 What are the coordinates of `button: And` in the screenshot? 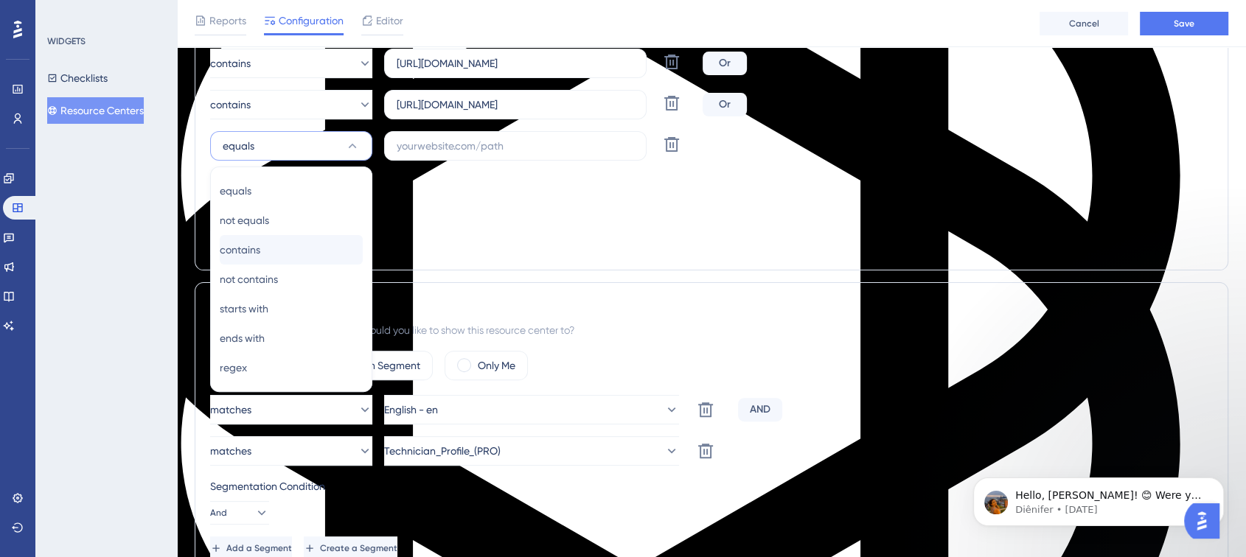 It's located at (240, 513).